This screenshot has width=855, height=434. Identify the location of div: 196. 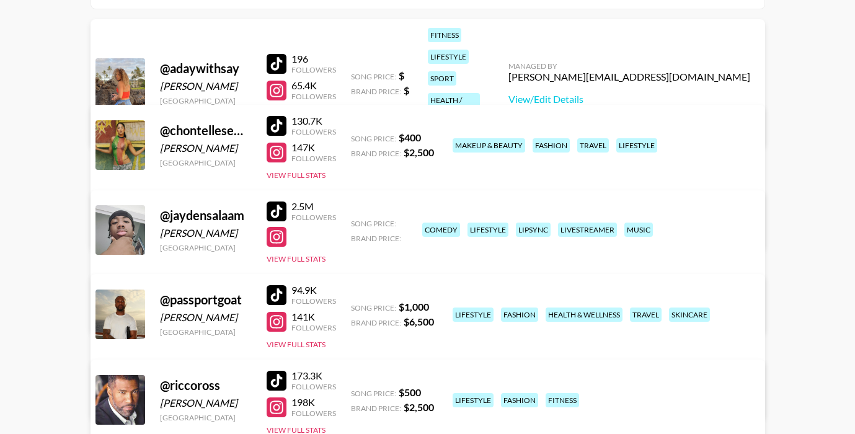
(314, 59).